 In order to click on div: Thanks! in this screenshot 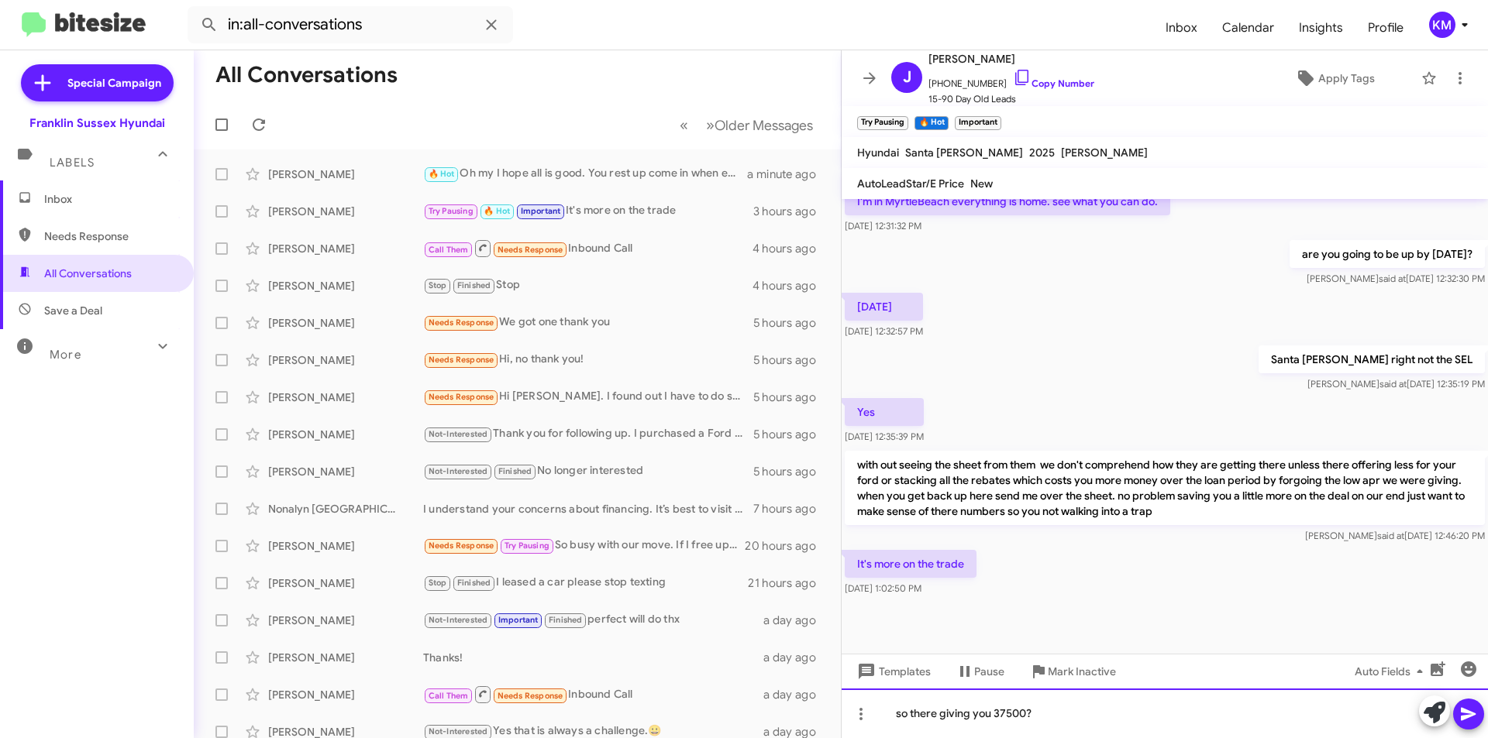, I will do `click(593, 658)`.